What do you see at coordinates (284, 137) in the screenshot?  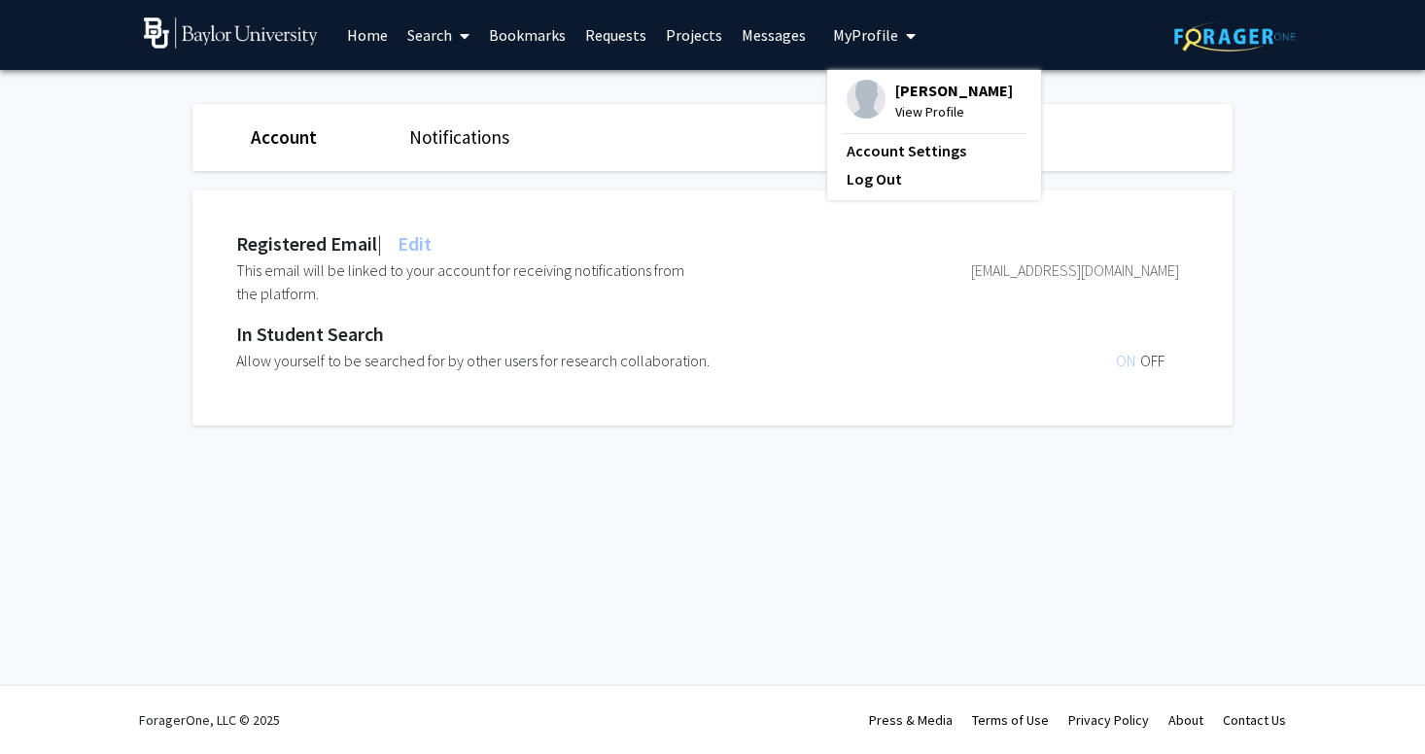 I see `a: Account` at bounding box center [284, 137].